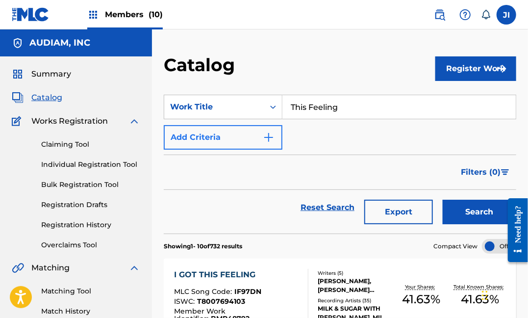 This screenshot has width=528, height=318. What do you see at coordinates (204, 291) in the screenshot?
I see `span: MLC Song Code :` at bounding box center [204, 291].